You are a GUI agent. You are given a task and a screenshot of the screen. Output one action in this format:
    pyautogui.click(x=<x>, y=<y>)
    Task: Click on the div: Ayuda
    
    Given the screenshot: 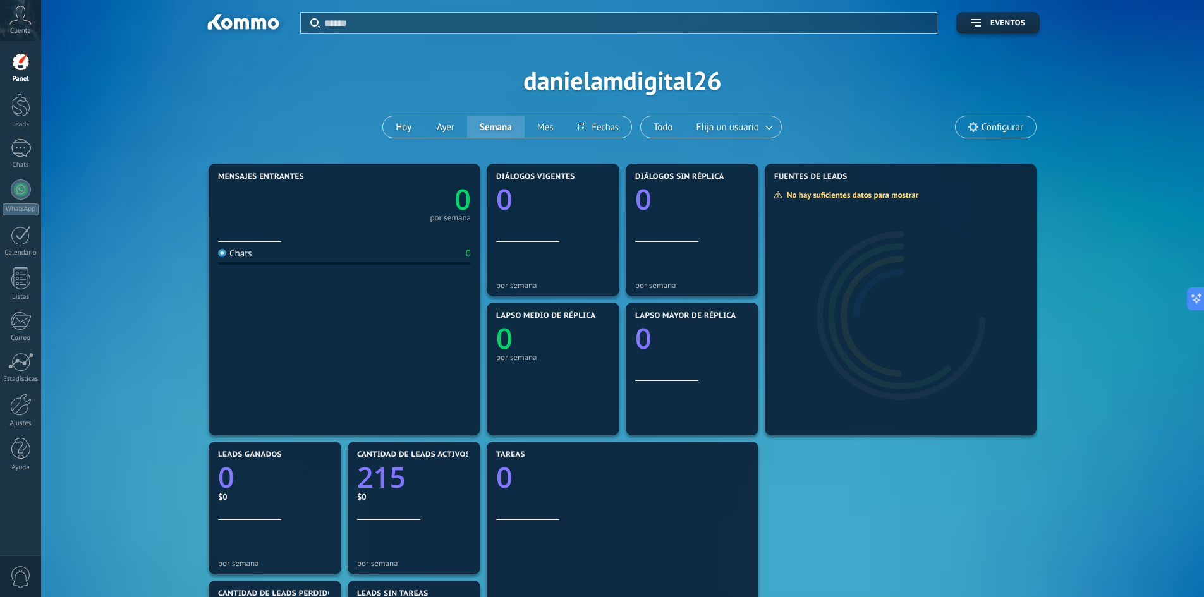 What is the action you would take?
    pyautogui.click(x=21, y=468)
    